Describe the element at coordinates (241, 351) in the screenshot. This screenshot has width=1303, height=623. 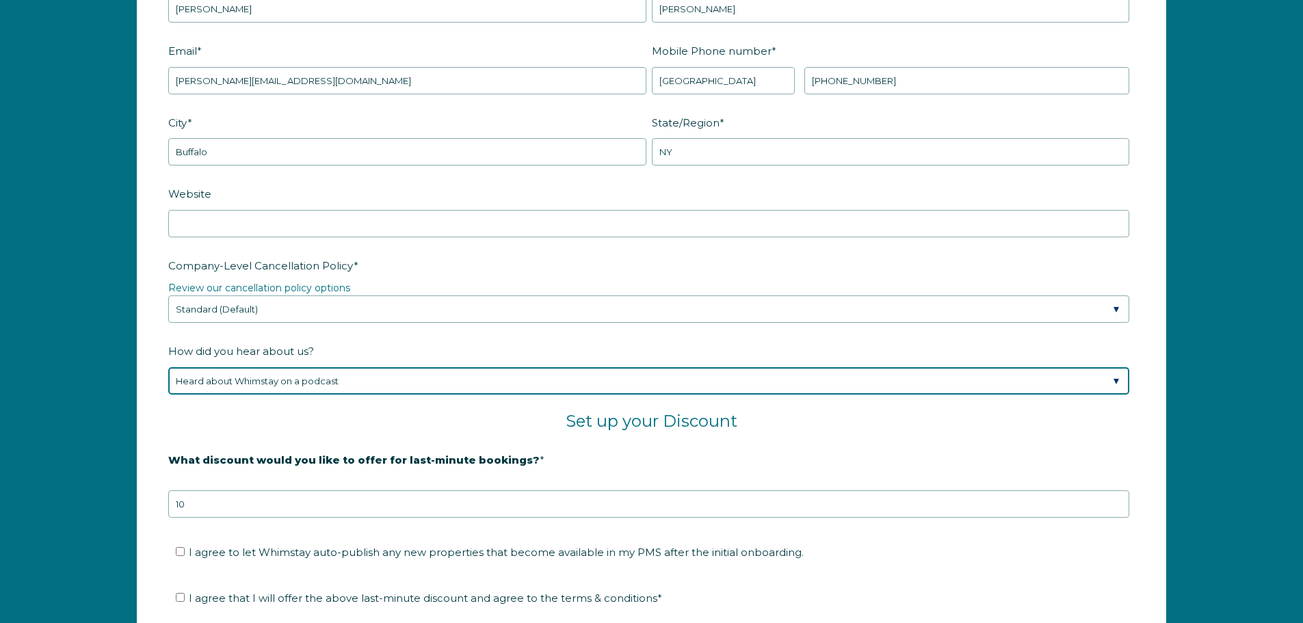
I see `span: How did you hear about us?` at that location.